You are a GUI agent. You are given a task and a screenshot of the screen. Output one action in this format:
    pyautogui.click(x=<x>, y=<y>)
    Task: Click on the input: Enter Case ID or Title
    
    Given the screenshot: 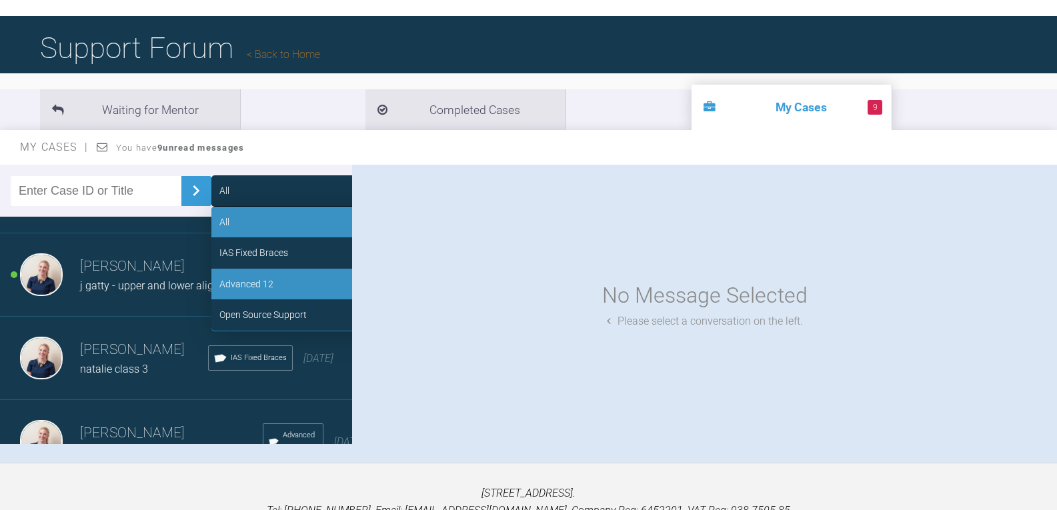 What is the action you would take?
    pyautogui.click(x=96, y=191)
    